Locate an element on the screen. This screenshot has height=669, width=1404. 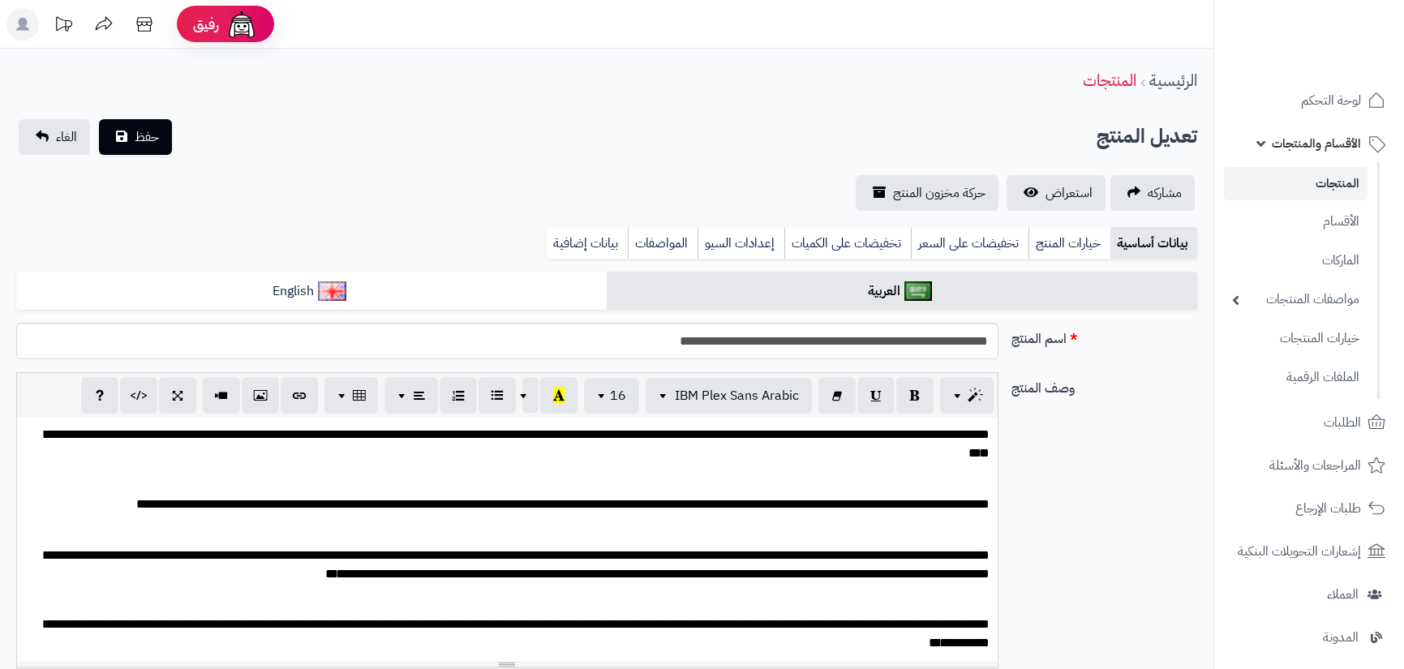
img: العربية is located at coordinates (918, 291).